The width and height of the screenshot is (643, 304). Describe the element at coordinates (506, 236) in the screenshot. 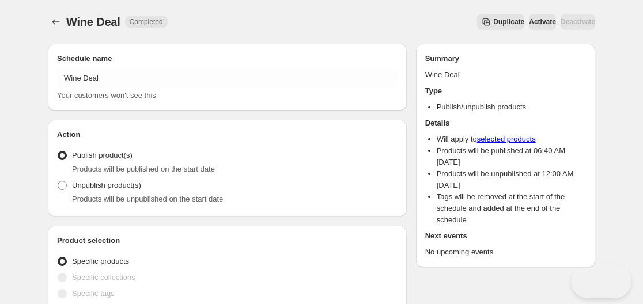

I see `h2: Next events` at that location.